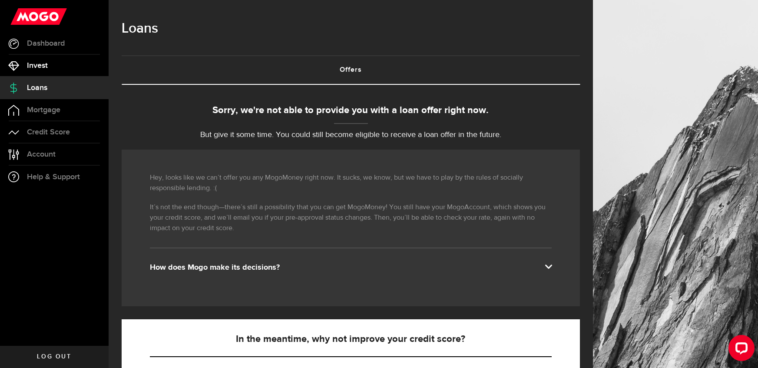 This screenshot has width=758, height=368. Describe the element at coordinates (43, 110) in the screenshot. I see `span: Mortgage` at that location.